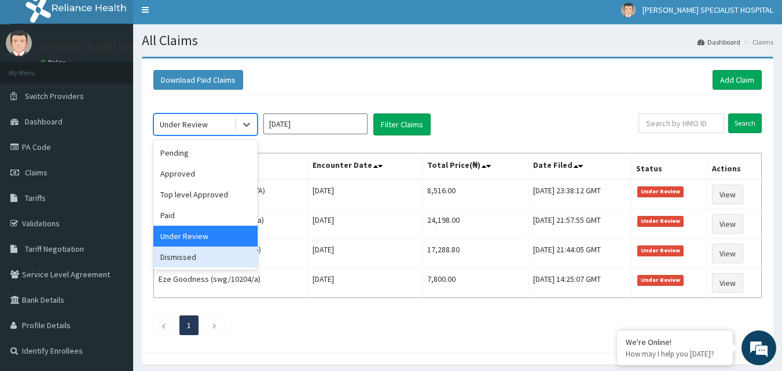 The width and height of the screenshot is (782, 371). What do you see at coordinates (402, 124) in the screenshot?
I see `button: Filter Claims` at bounding box center [402, 124].